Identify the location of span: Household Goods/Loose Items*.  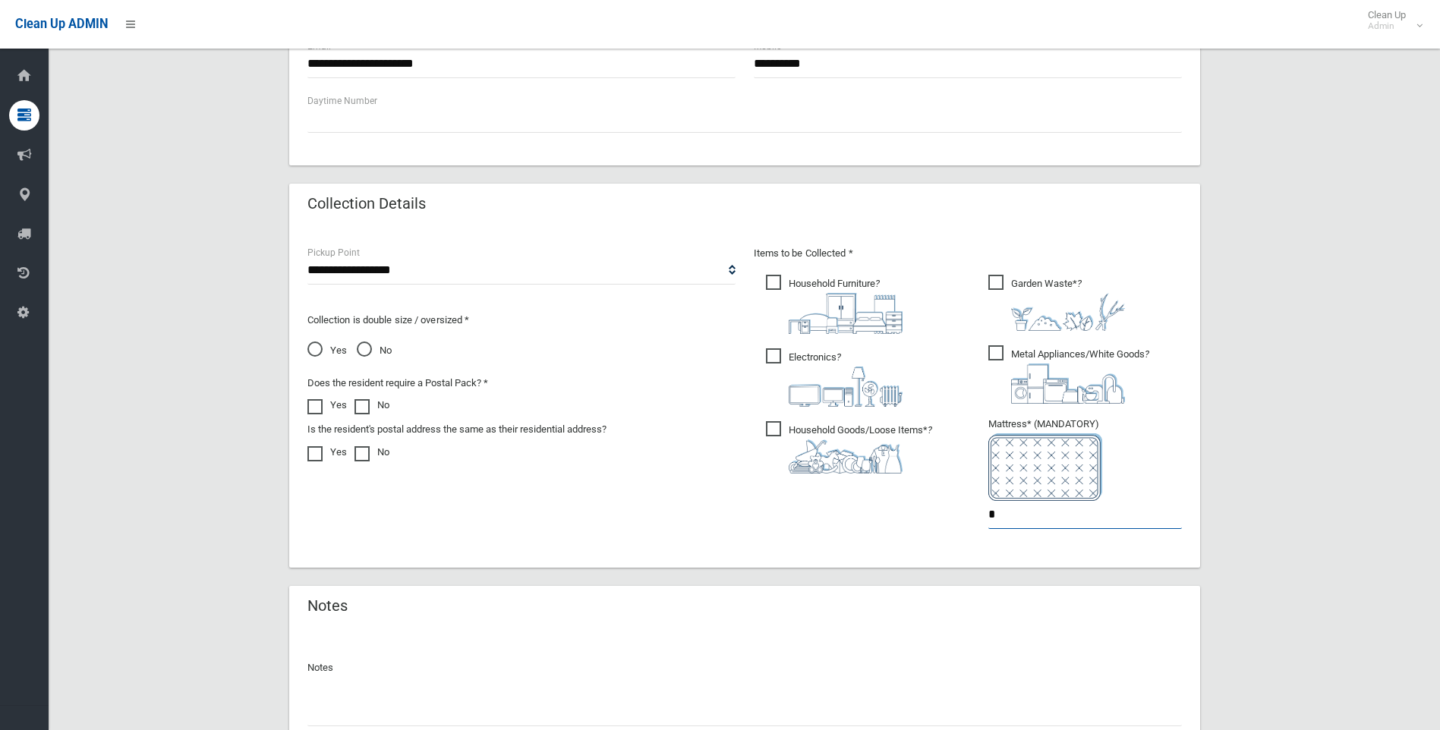
(848, 447).